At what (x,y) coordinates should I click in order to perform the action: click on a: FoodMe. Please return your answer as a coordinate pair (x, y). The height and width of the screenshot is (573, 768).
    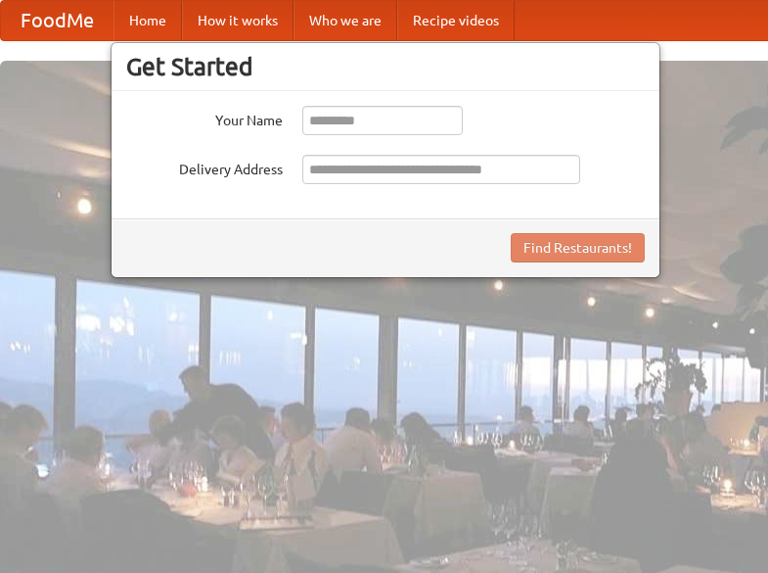
    Looking at the image, I should click on (57, 21).